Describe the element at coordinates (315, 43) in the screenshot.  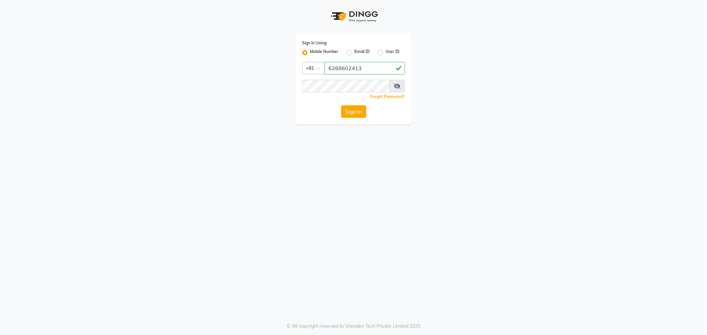
I see `label: Sign In Using:` at that location.